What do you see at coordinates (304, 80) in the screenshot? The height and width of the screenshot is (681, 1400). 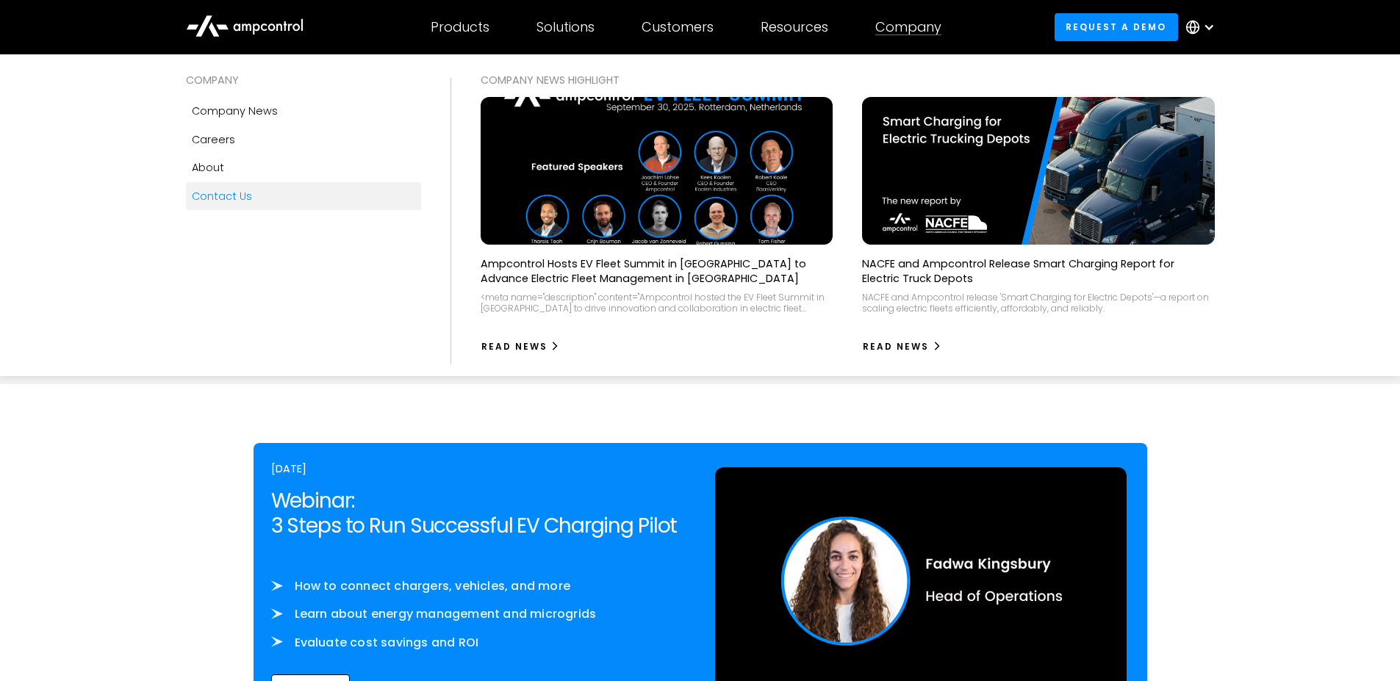 I see `div: COMPANY` at bounding box center [304, 80].